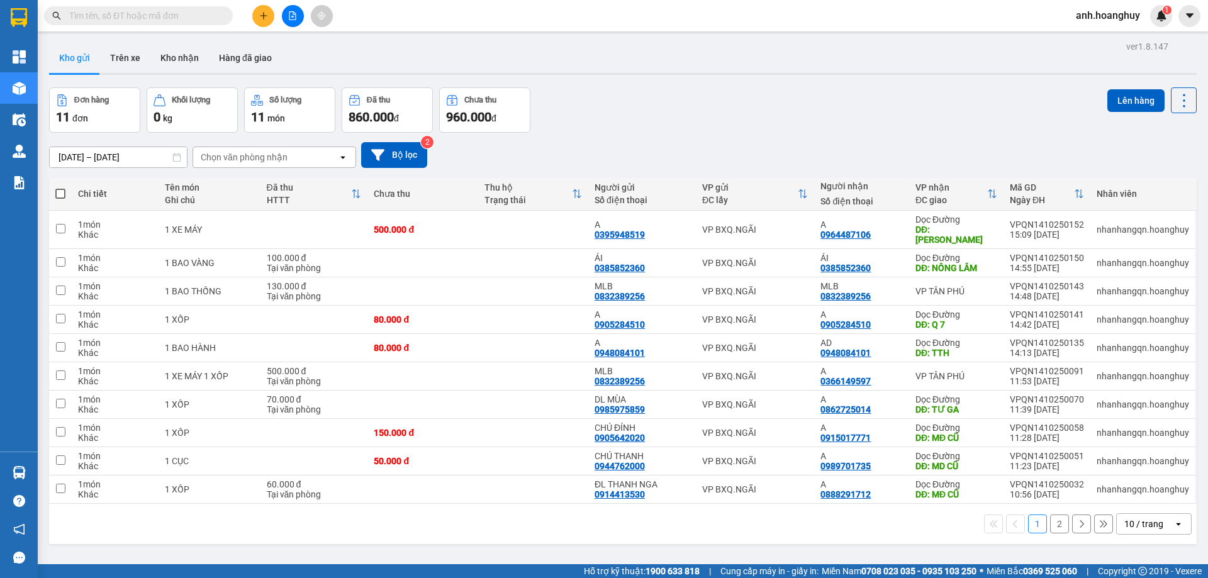 The width and height of the screenshot is (1208, 578). I want to click on button: Lên hàng, so click(1136, 101).